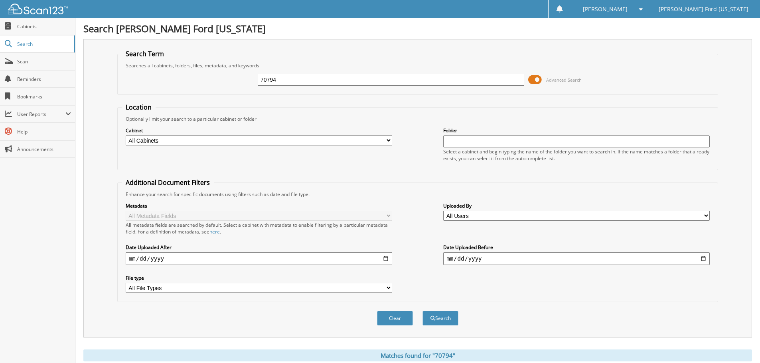 This screenshot has height=363, width=760. Describe the element at coordinates (44, 132) in the screenshot. I see `span: Help` at that location.